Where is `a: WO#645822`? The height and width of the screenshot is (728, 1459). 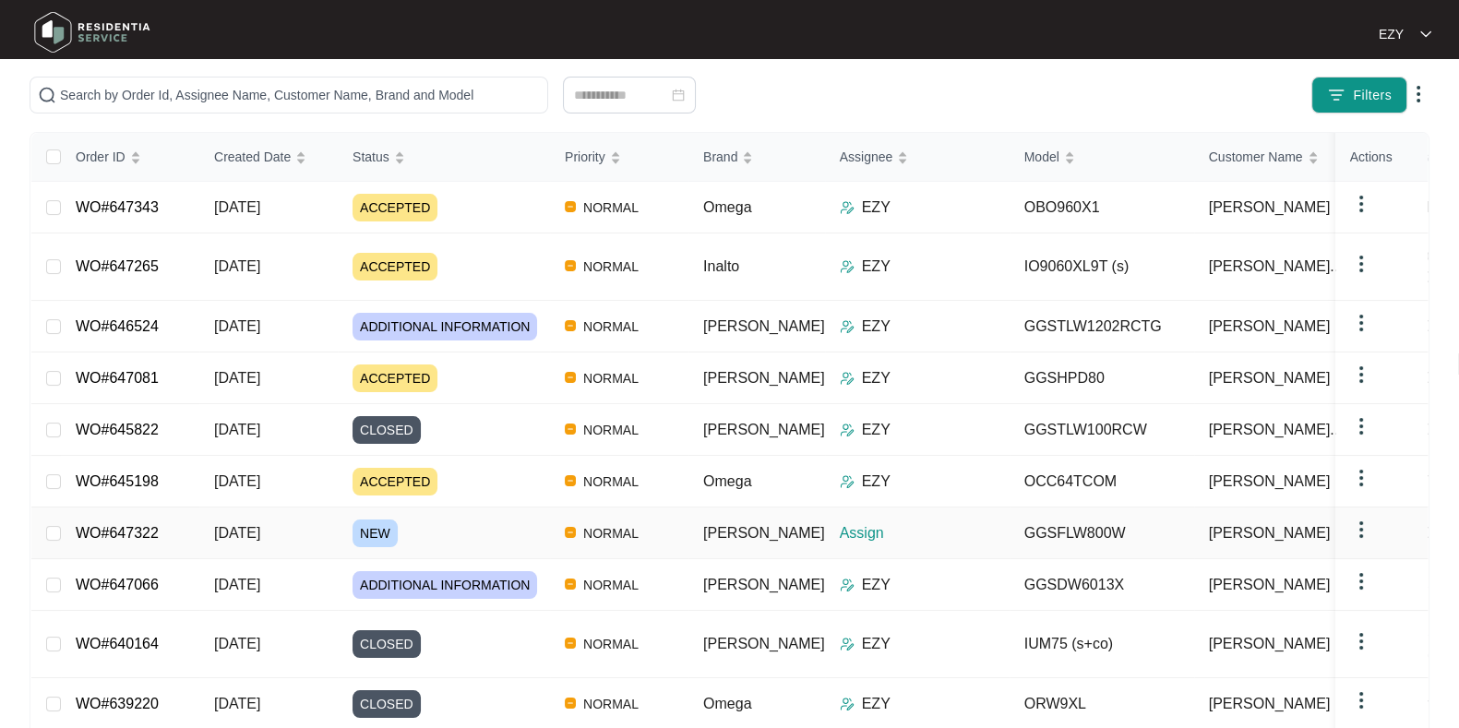
a: WO#645822 is located at coordinates (117, 429).